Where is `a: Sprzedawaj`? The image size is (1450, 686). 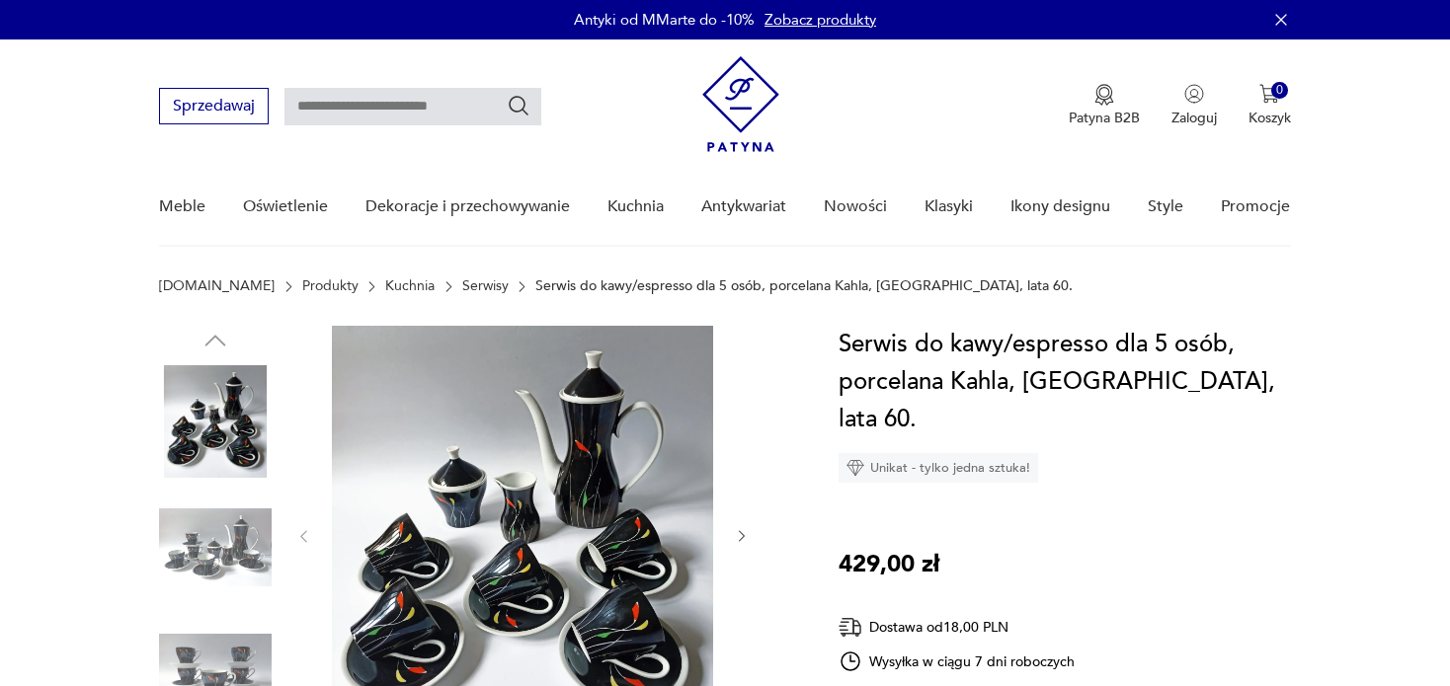
a: Sprzedawaj is located at coordinates (213, 108).